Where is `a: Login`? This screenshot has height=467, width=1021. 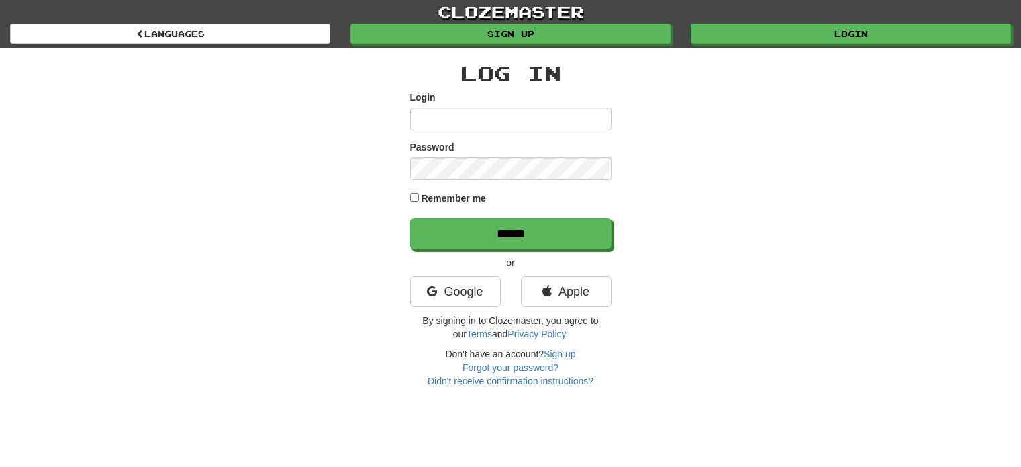
a: Login is located at coordinates (851, 34).